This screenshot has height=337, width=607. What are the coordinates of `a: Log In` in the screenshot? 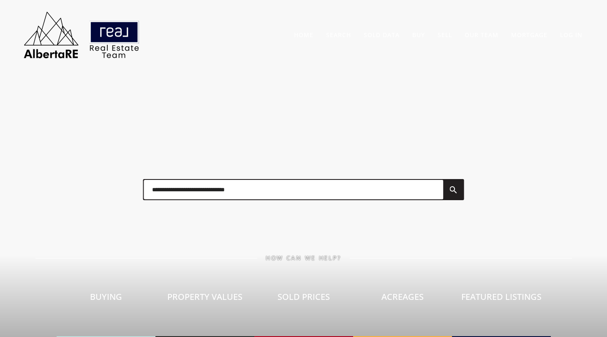 It's located at (571, 35).